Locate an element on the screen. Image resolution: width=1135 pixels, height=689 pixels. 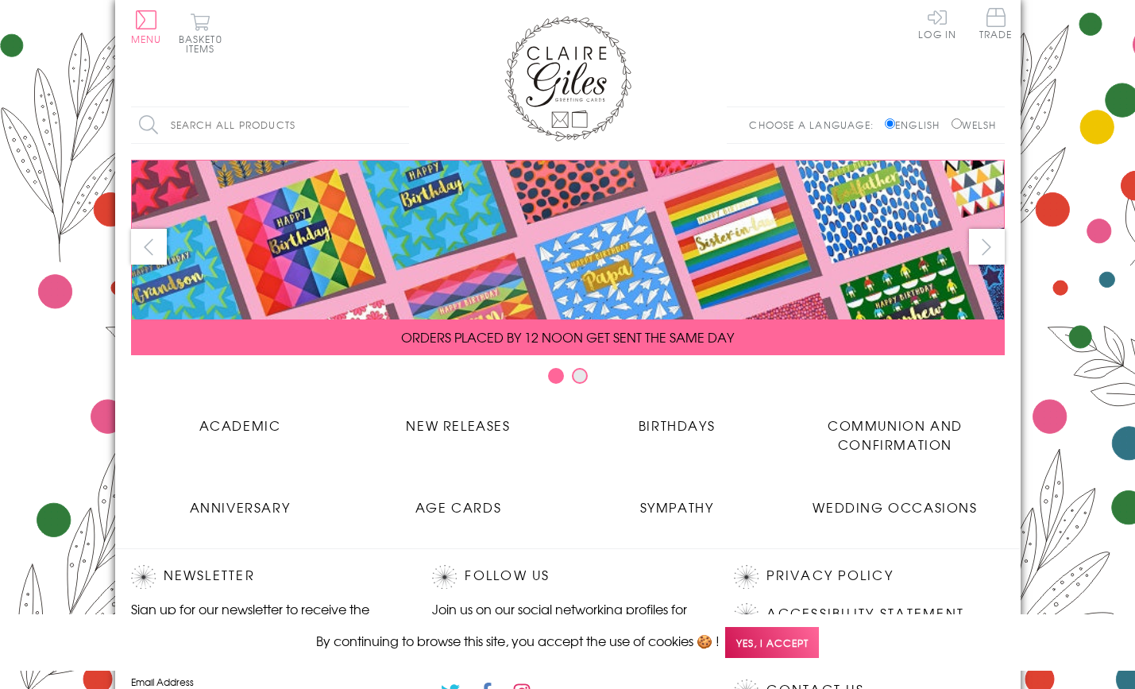
a: Accessibility Statement is located at coordinates (865, 613).